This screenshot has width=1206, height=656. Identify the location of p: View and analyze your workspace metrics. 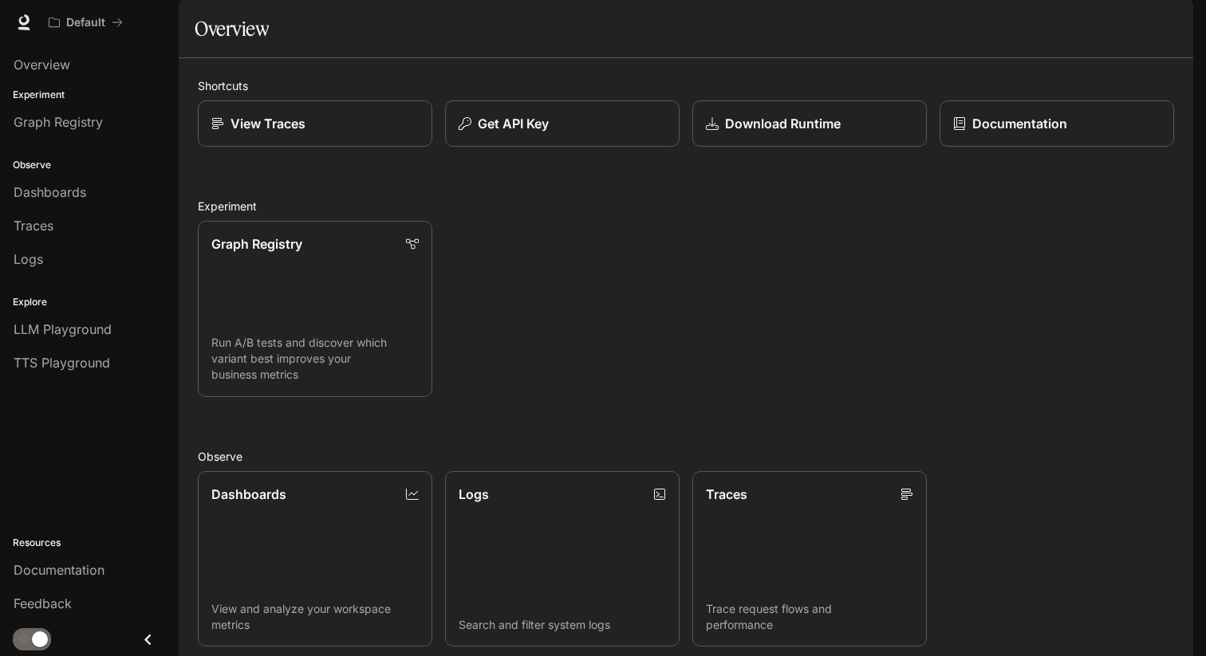
(315, 617).